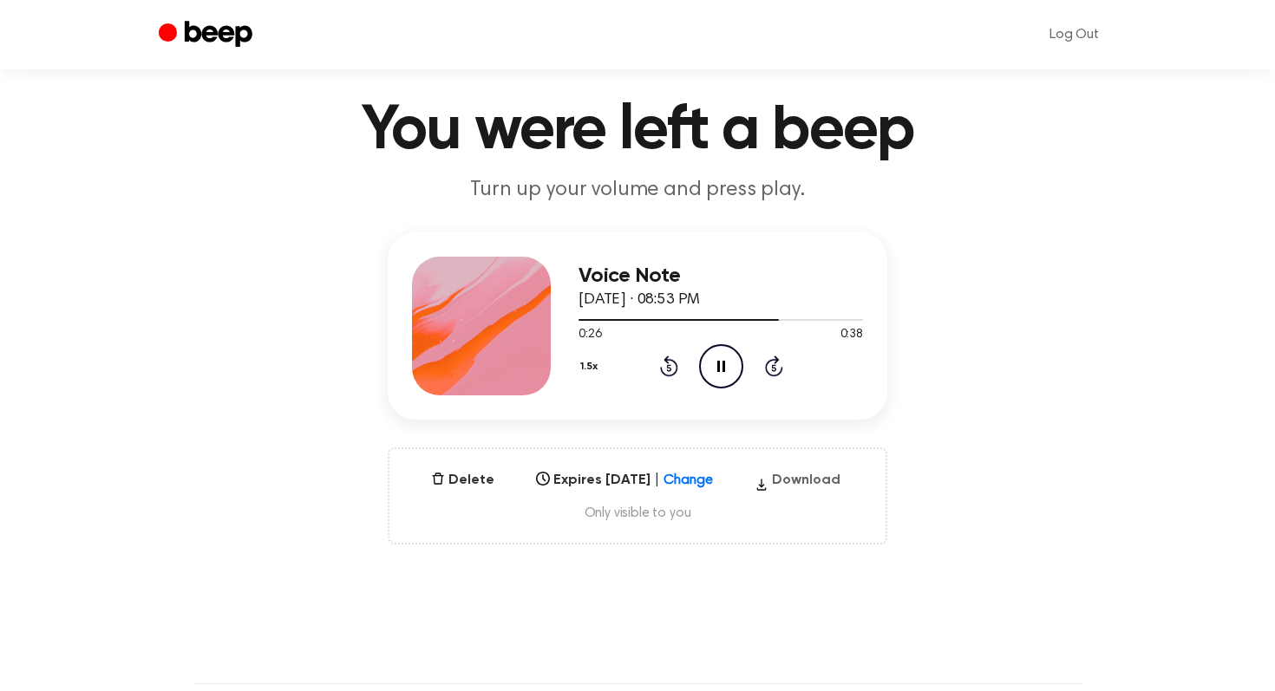 This screenshot has width=1275, height=691. Describe the element at coordinates (797, 484) in the screenshot. I see `button: Download` at that location.